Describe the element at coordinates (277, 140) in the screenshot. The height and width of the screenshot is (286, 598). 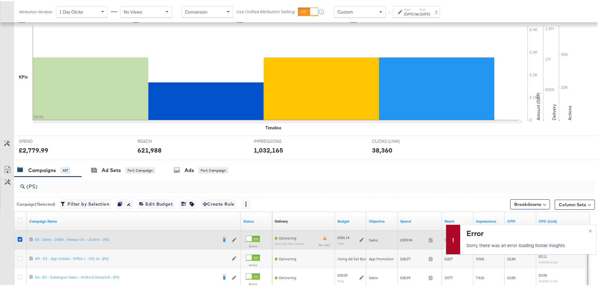
I see `span: IMPRESSIONS` at that location.